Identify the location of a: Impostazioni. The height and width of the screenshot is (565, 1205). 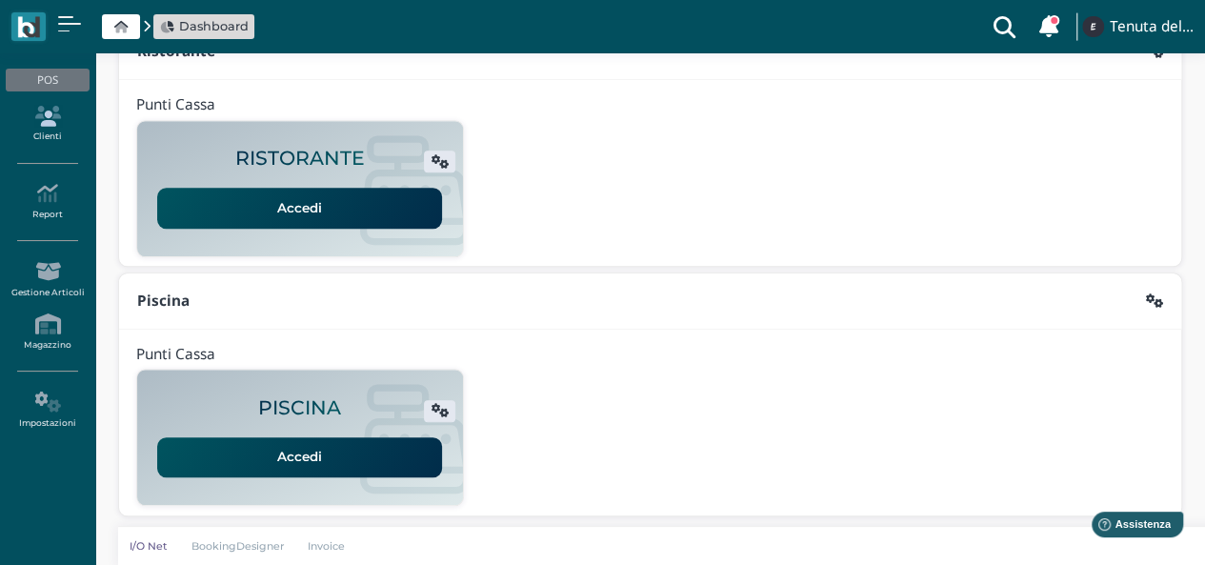
(47, 410).